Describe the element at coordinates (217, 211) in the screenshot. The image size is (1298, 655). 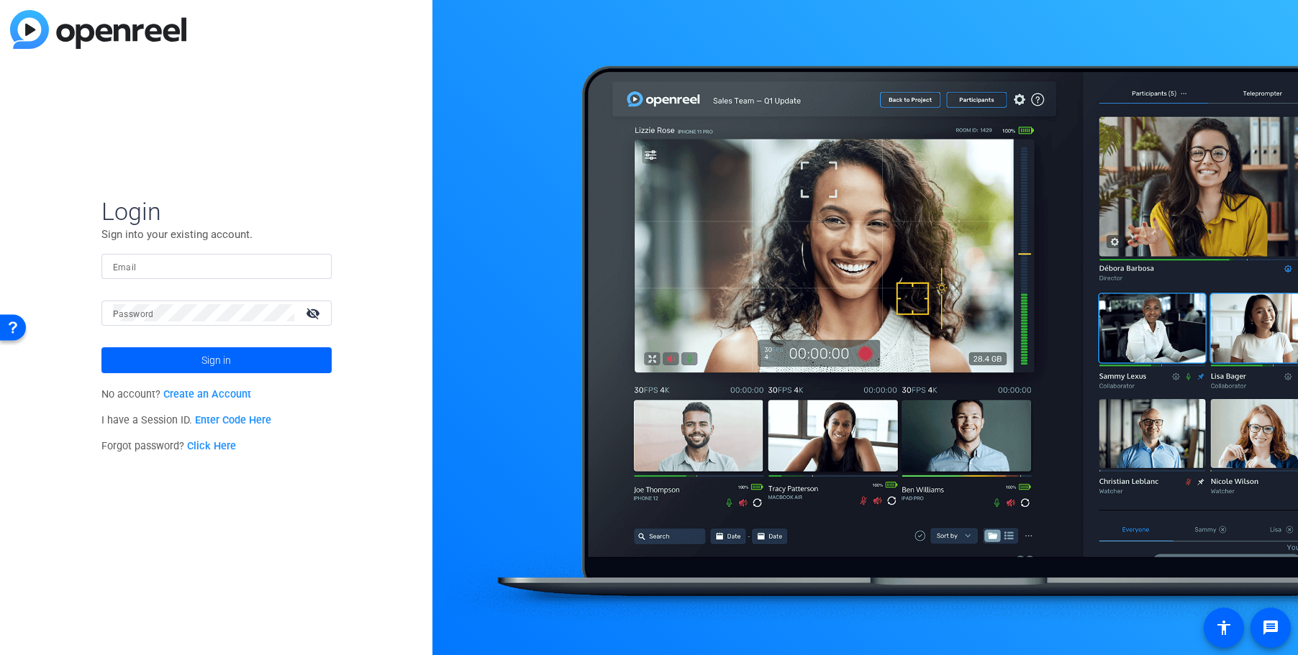
I see `span: Login` at that location.